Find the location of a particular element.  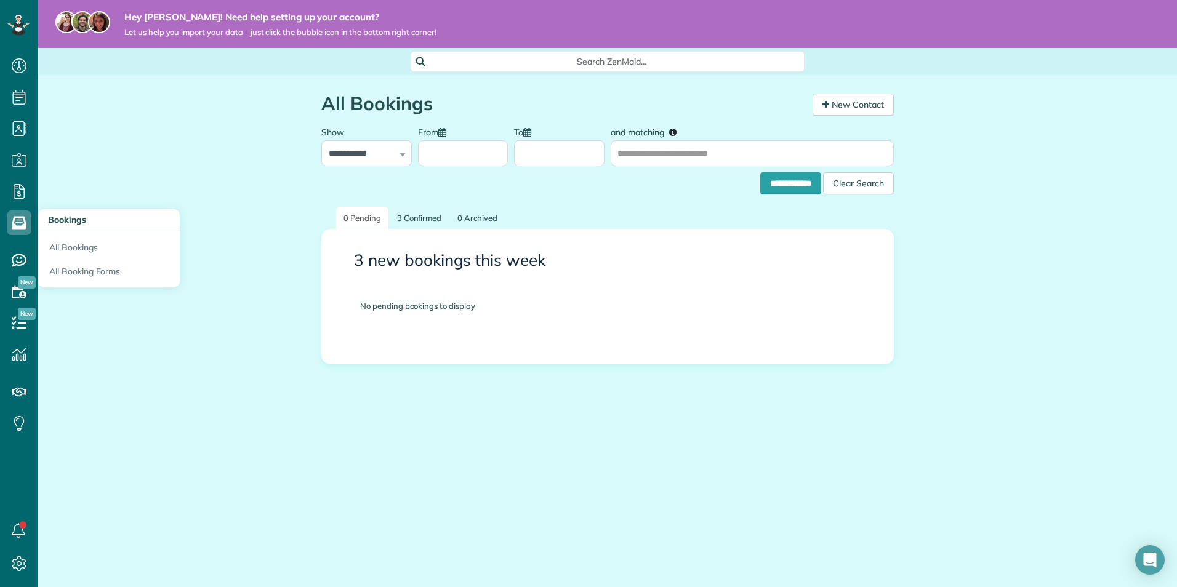

a: 0 Archived is located at coordinates (477, 218).